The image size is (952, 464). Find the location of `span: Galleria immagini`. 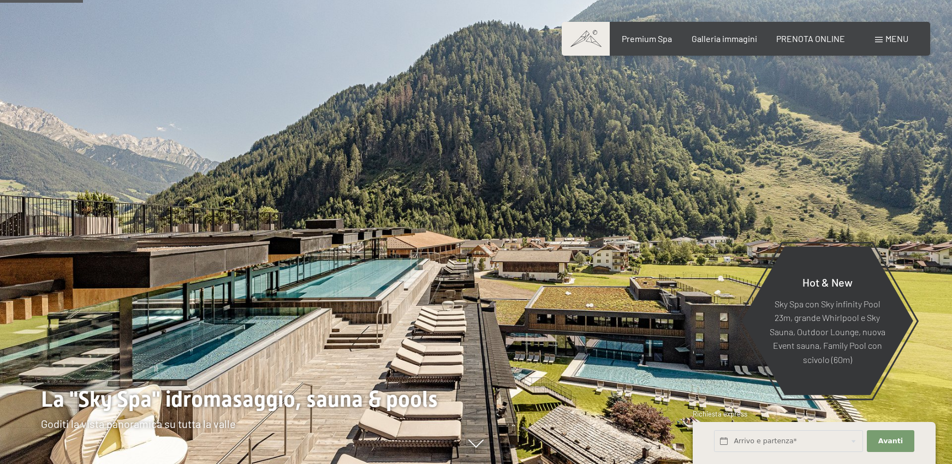

span: Galleria immagini is located at coordinates (725, 38).